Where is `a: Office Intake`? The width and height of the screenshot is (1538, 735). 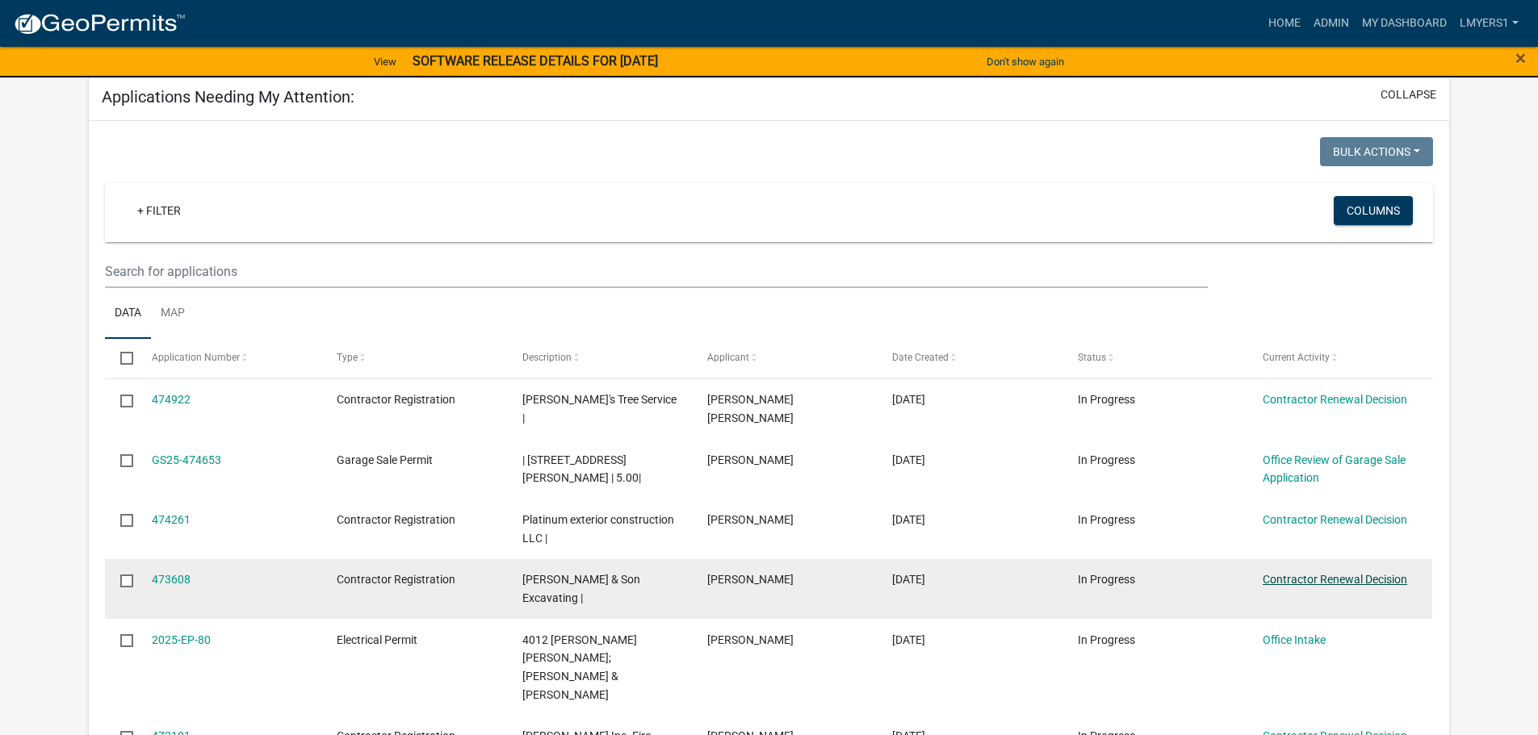 a: Office Intake is located at coordinates (1294, 640).